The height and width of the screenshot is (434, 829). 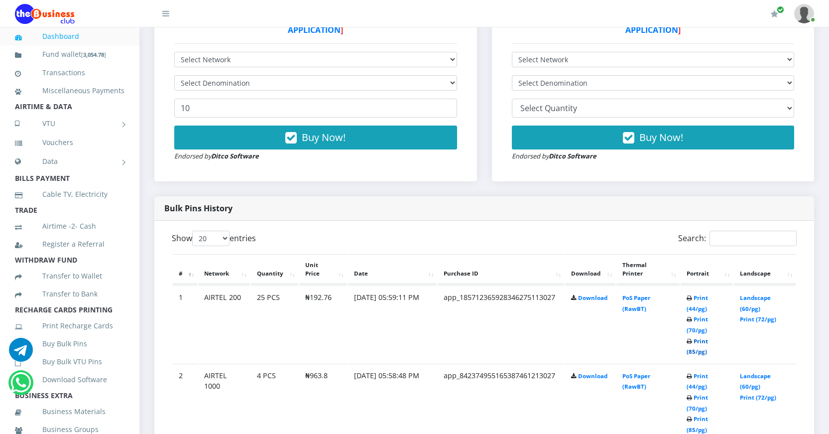 What do you see at coordinates (70, 194) in the screenshot?
I see `a: Cable TV, Electricity` at bounding box center [70, 194].